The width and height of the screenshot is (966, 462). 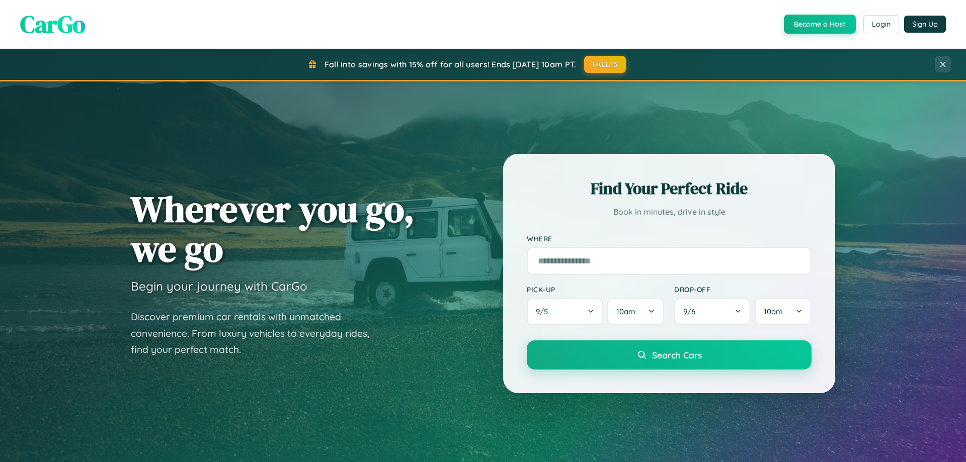 What do you see at coordinates (605, 64) in the screenshot?
I see `button: FALL15` at bounding box center [605, 64].